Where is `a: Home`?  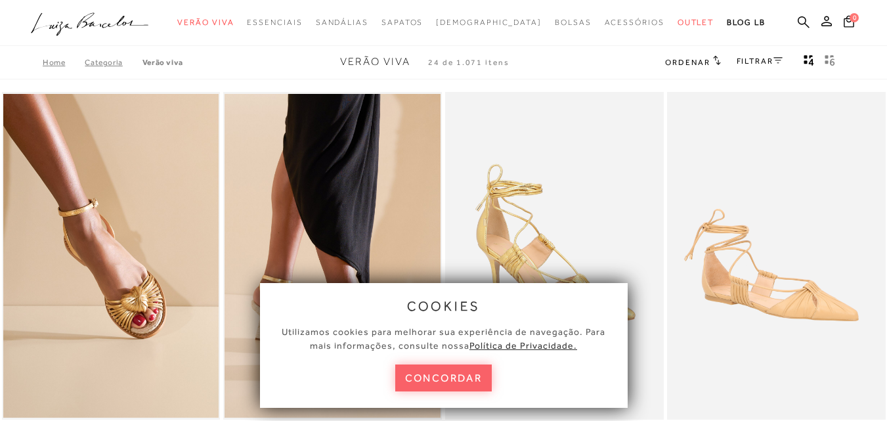 a: Home is located at coordinates (64, 62).